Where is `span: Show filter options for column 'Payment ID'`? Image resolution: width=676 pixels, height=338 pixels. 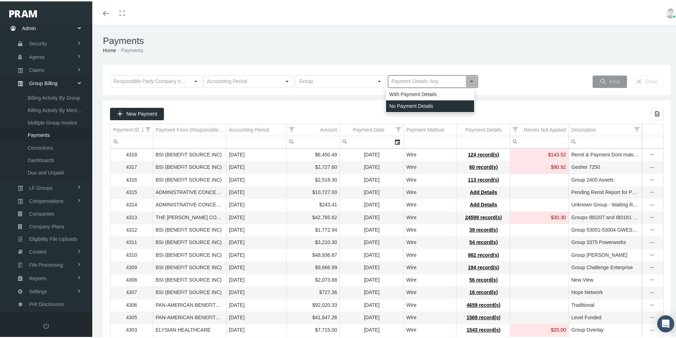 span: Show filter options for column 'Payment ID' is located at coordinates (148, 128).